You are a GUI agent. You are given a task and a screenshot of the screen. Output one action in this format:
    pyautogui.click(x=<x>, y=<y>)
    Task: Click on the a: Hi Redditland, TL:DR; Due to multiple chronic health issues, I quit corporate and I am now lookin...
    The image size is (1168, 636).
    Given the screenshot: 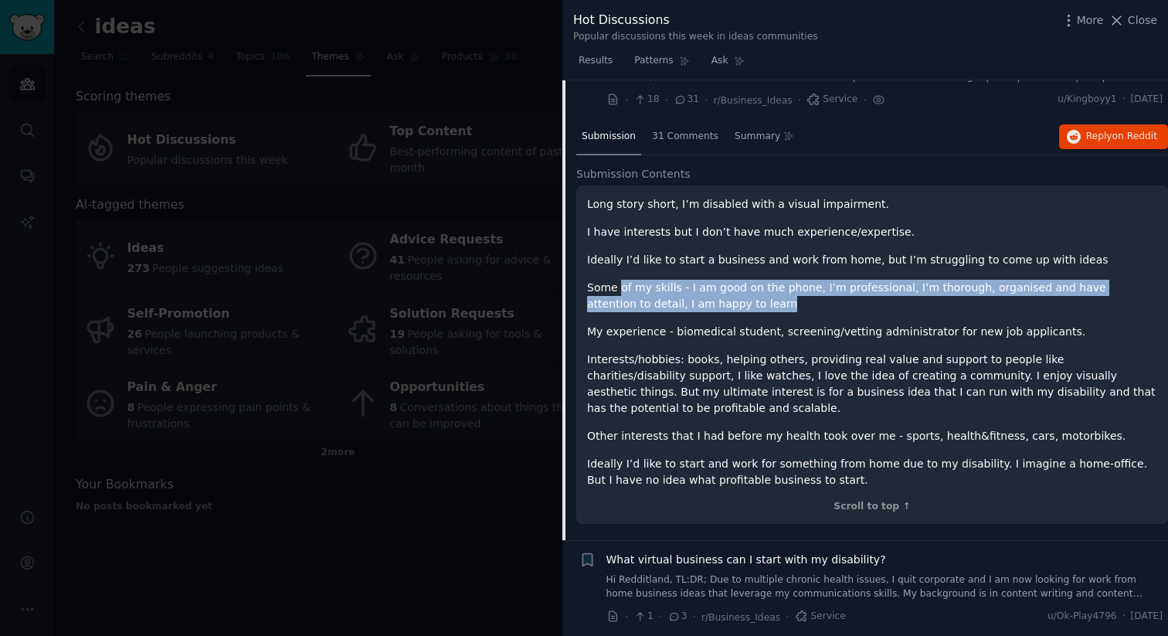 What is the action you would take?
    pyautogui.click(x=884, y=586)
    